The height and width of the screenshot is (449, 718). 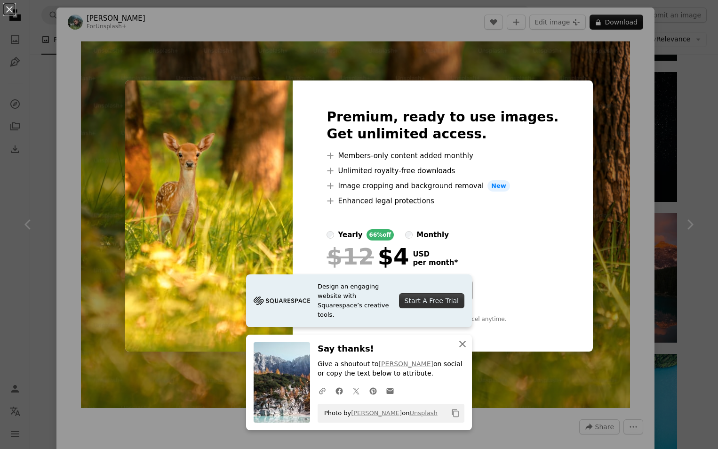 What do you see at coordinates (391, 348) in the screenshot?
I see `h3: Say thanks!` at bounding box center [391, 348].